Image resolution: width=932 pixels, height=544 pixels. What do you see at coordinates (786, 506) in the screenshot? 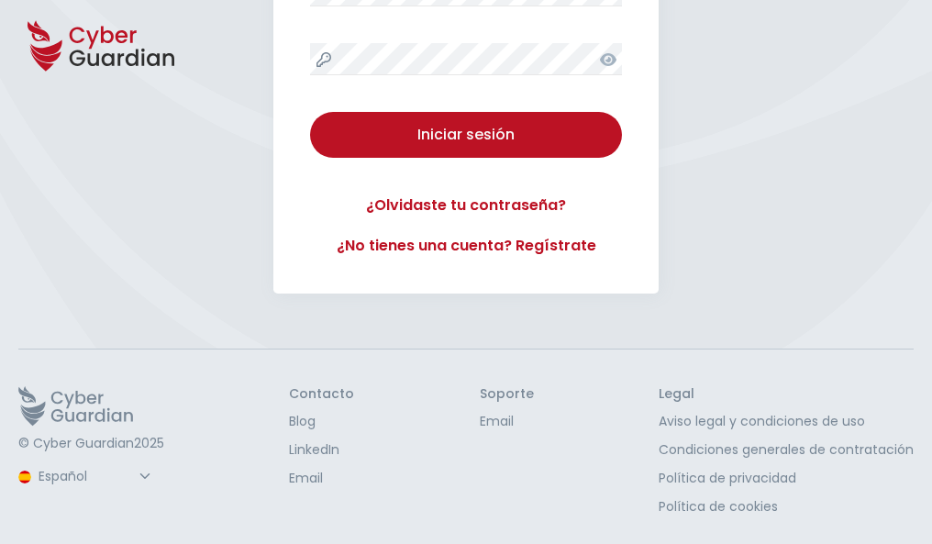
I see `a: Política de cookies` at bounding box center [786, 506].